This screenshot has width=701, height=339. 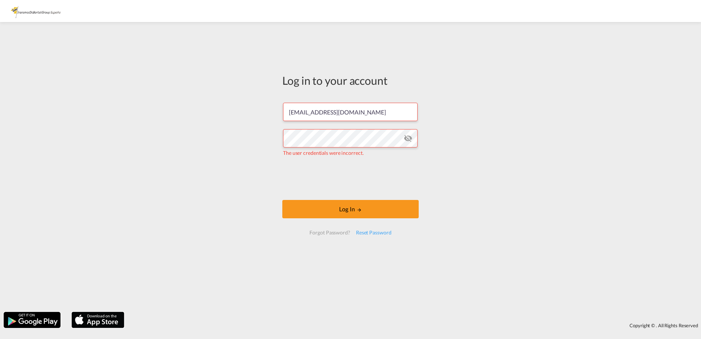 I want to click on div: Copyright © . All Rights Reserved, so click(x=415, y=325).